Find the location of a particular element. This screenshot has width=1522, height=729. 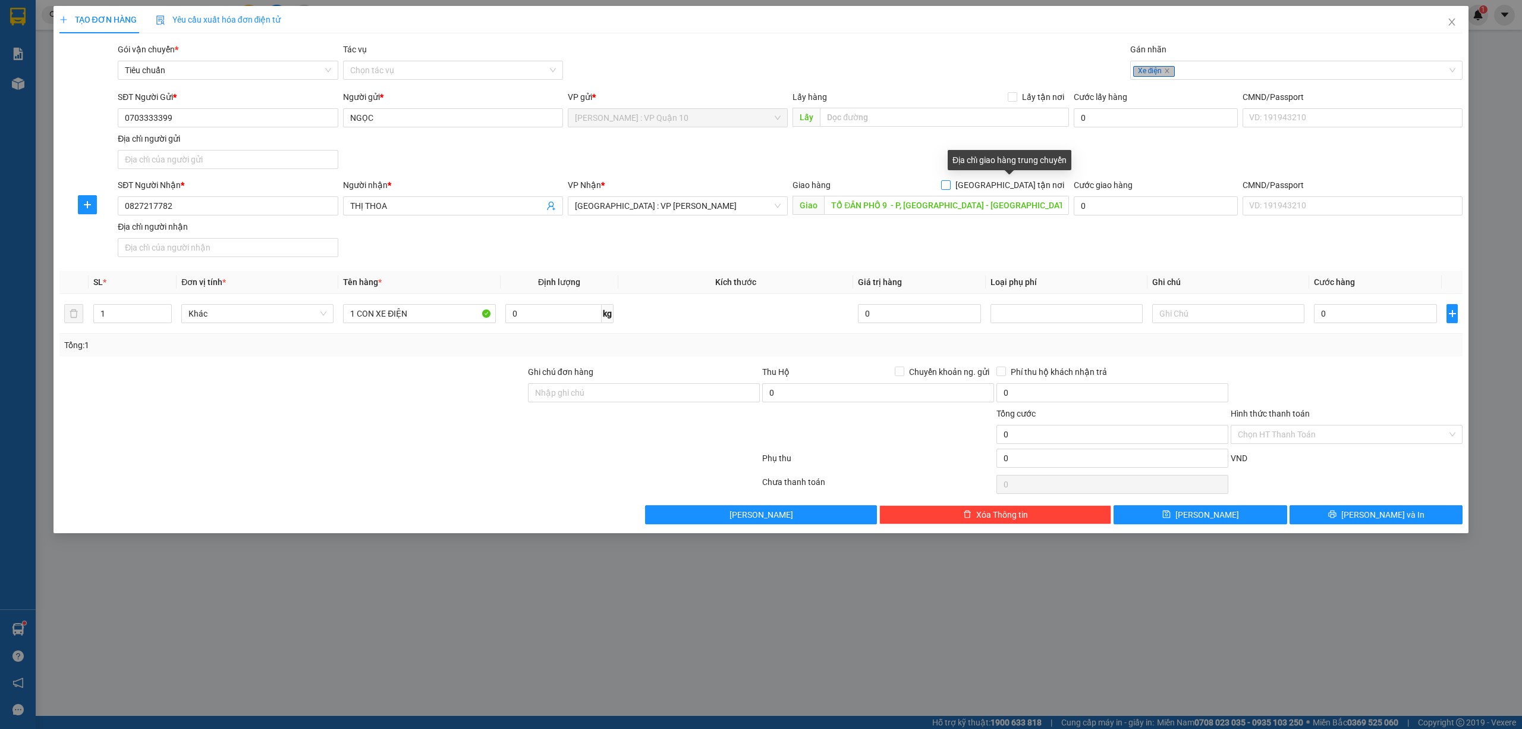

span: Giao is located at coordinates (808, 205).